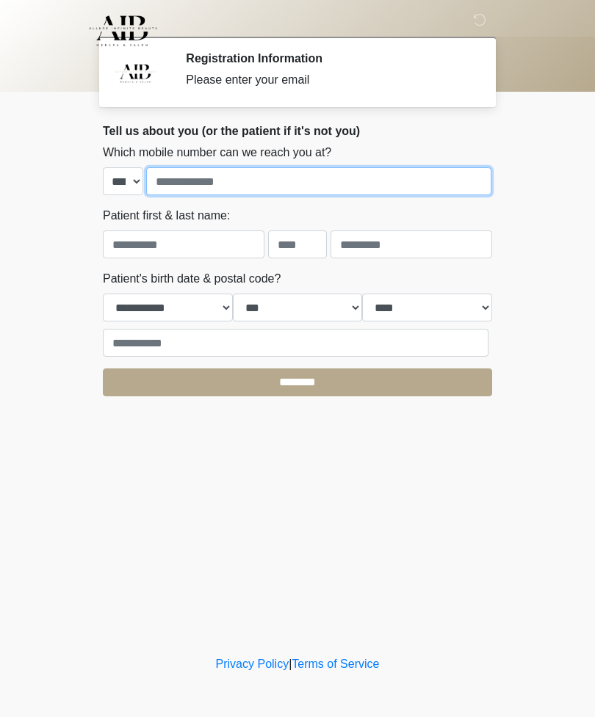 The image size is (595, 717). I want to click on label: Patient's birth date & postal code?, so click(192, 279).